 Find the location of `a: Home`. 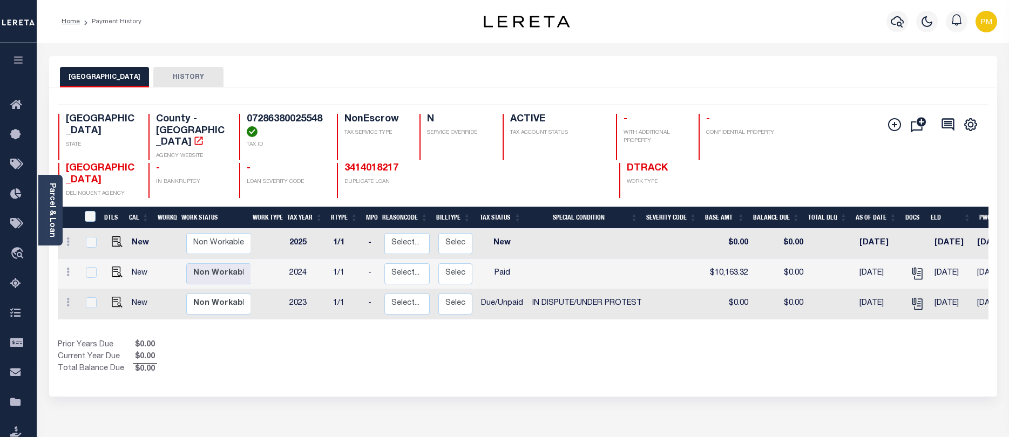

a: Home is located at coordinates (71, 22).